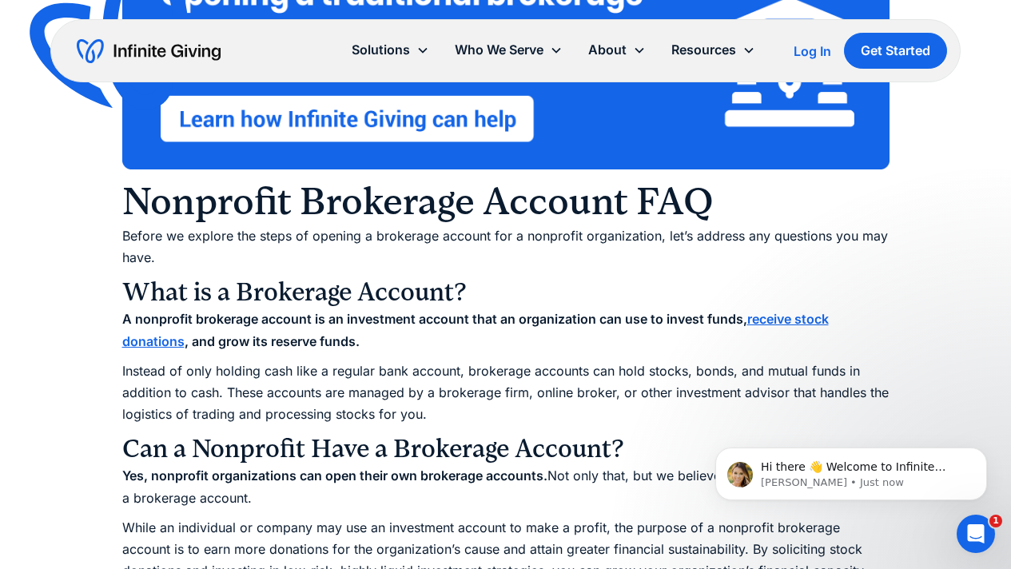 The width and height of the screenshot is (1011, 569). I want to click on a: Get Started, so click(895, 50).